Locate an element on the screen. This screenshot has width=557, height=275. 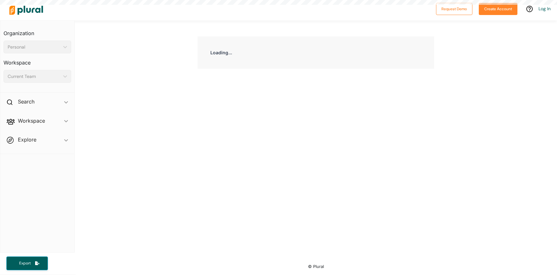
a: Request Demo is located at coordinates (454, 8).